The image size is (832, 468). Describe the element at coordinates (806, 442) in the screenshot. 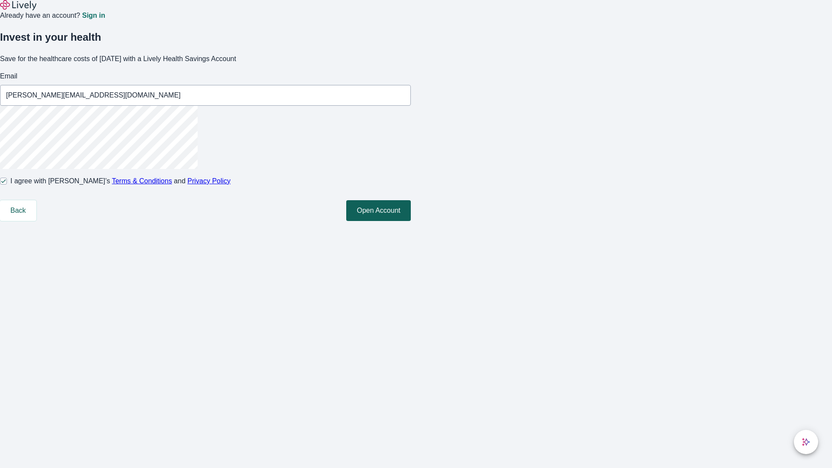

I see `svg: Lively AI Assistant` at that location.